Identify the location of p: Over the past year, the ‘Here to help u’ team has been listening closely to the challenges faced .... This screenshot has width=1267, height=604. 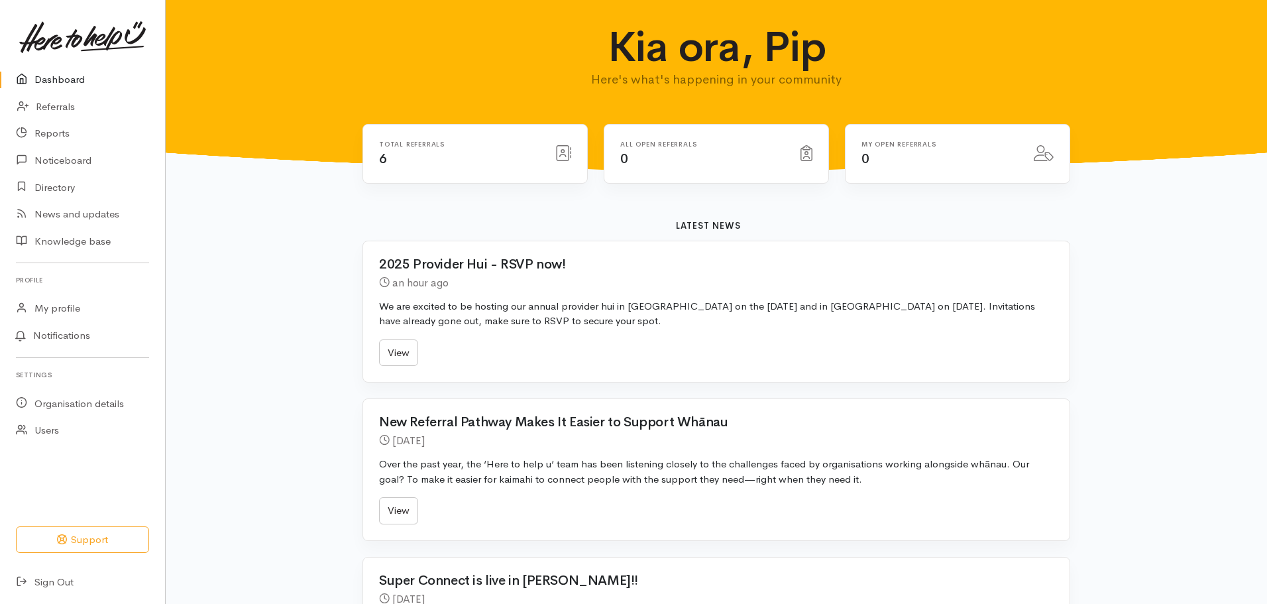
(717, 471).